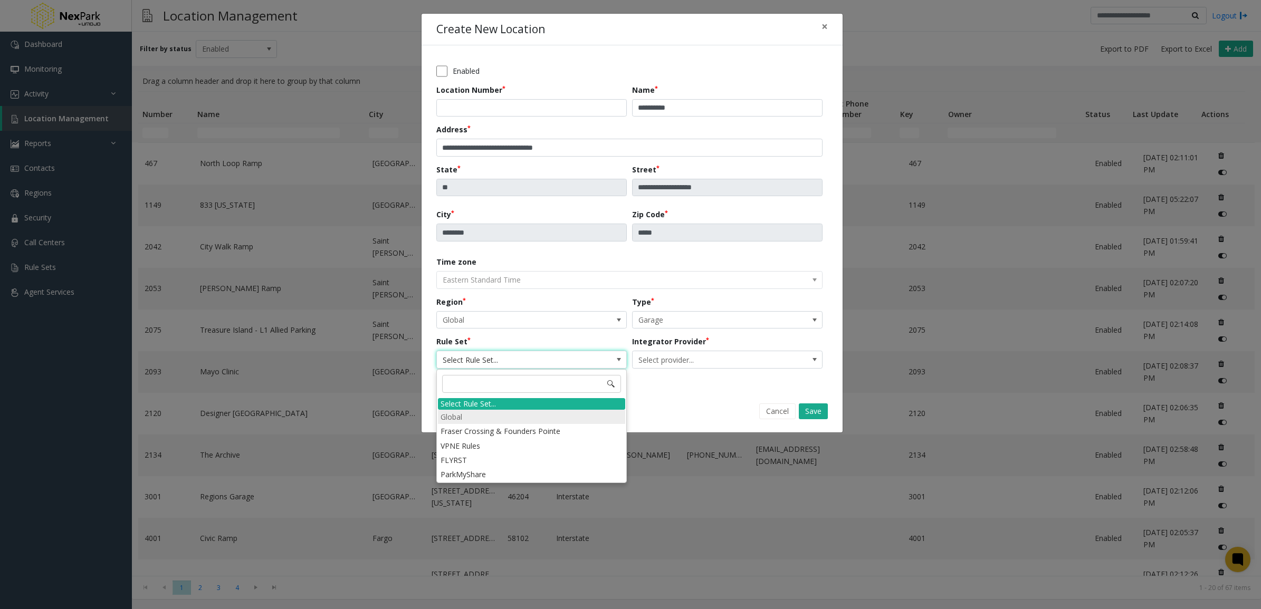  I want to click on app-dropdown: The timezone is automatically set based on the address and cannot be edited., so click(630, 279).